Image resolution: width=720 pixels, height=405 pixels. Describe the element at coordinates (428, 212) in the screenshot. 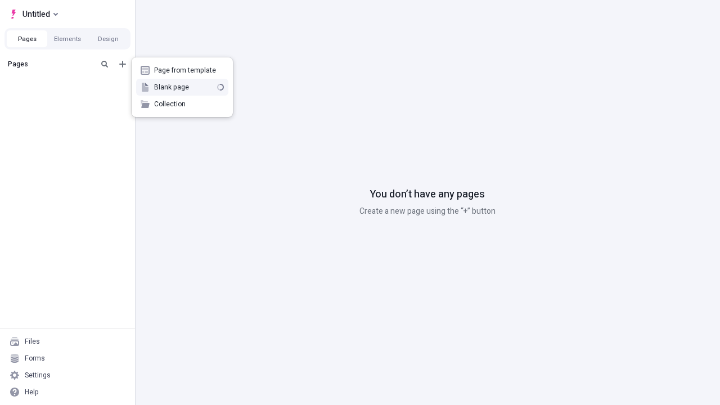

I see `p: Create a new page using the “+” button` at that location.